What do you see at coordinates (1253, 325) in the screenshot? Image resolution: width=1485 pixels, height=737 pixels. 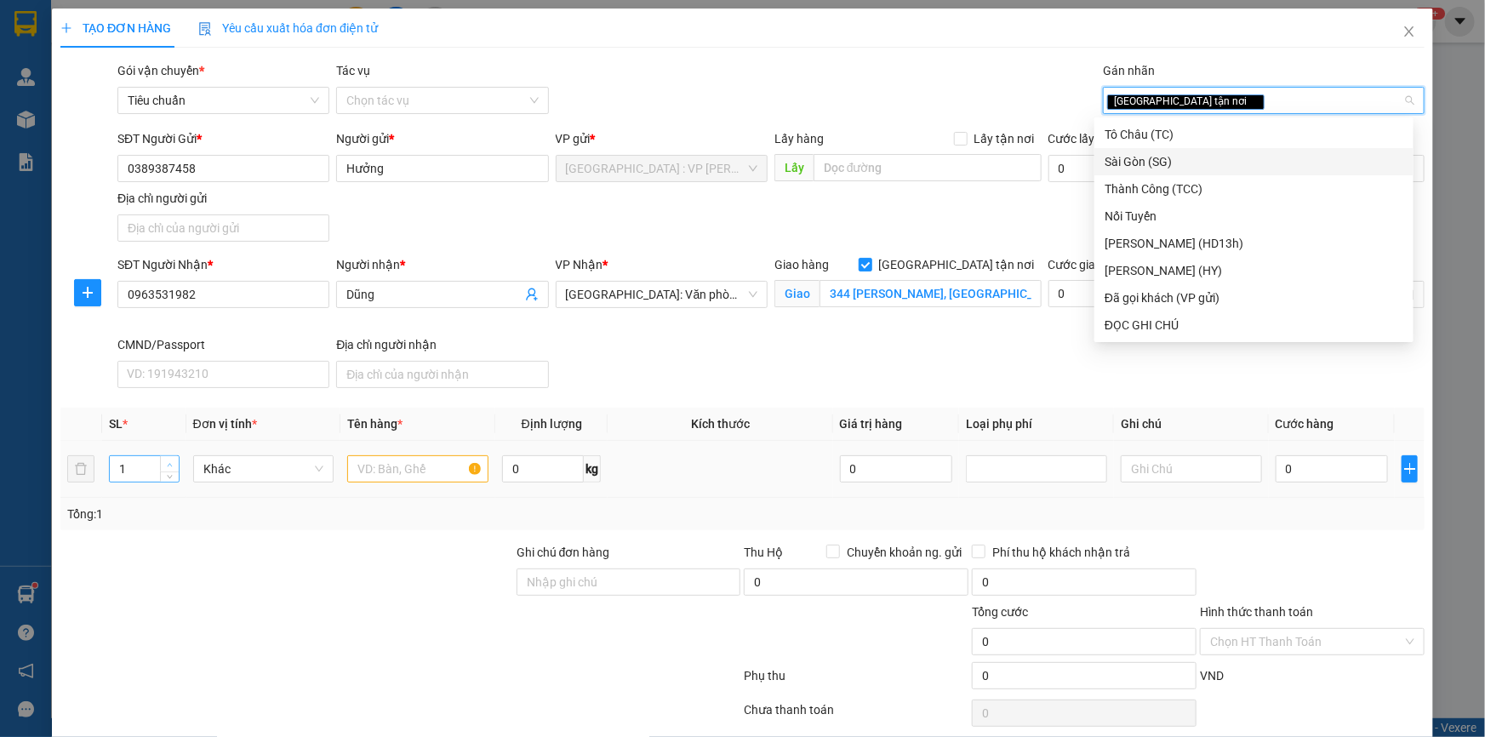 I see `div: ĐỌC GHI CHÚ` at bounding box center [1253, 325].